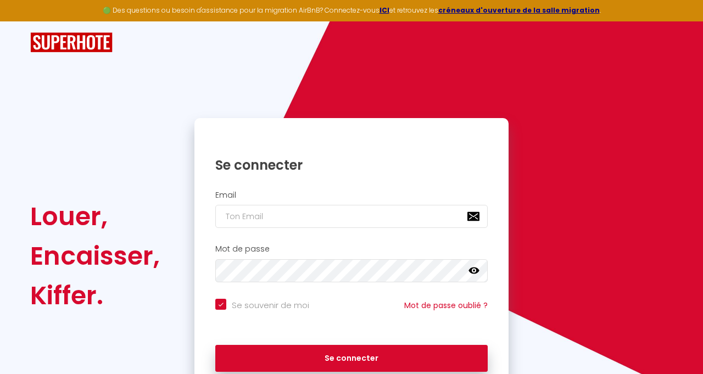 Image resolution: width=703 pixels, height=374 pixels. I want to click on div: Kiffer., so click(95, 295).